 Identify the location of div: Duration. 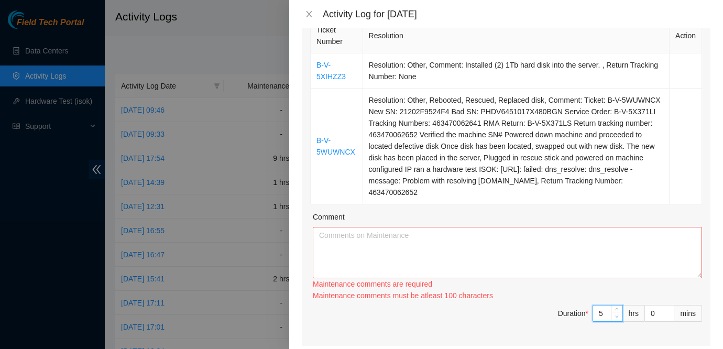
(573, 313).